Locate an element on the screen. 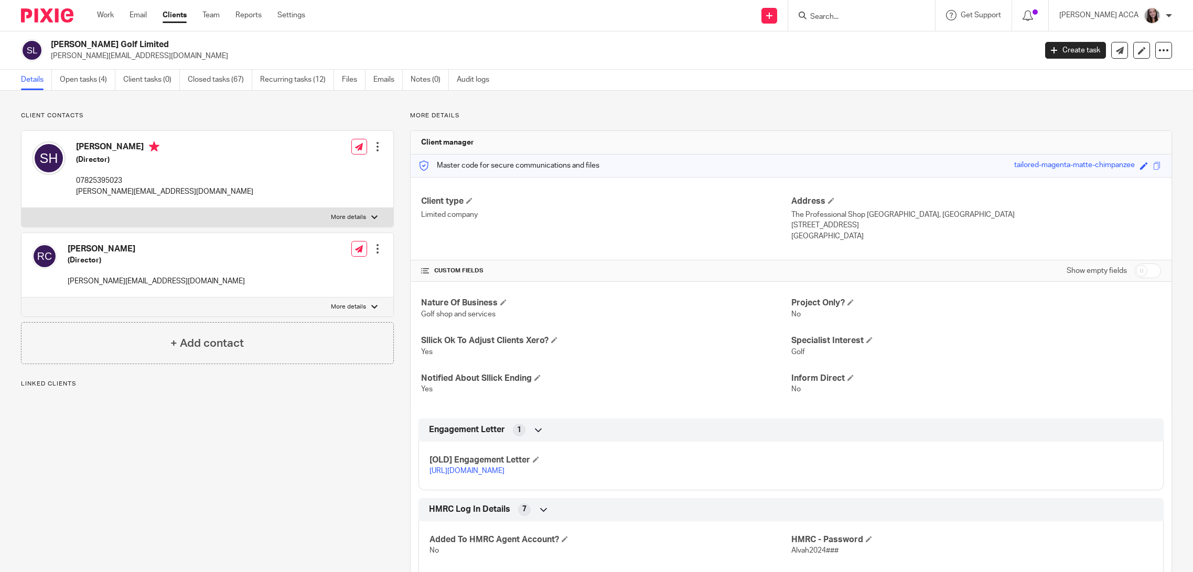 The height and width of the screenshot is (572, 1193). span: 7 is located at coordinates (524, 510).